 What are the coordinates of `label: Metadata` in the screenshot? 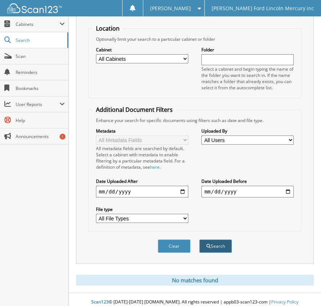 It's located at (142, 131).